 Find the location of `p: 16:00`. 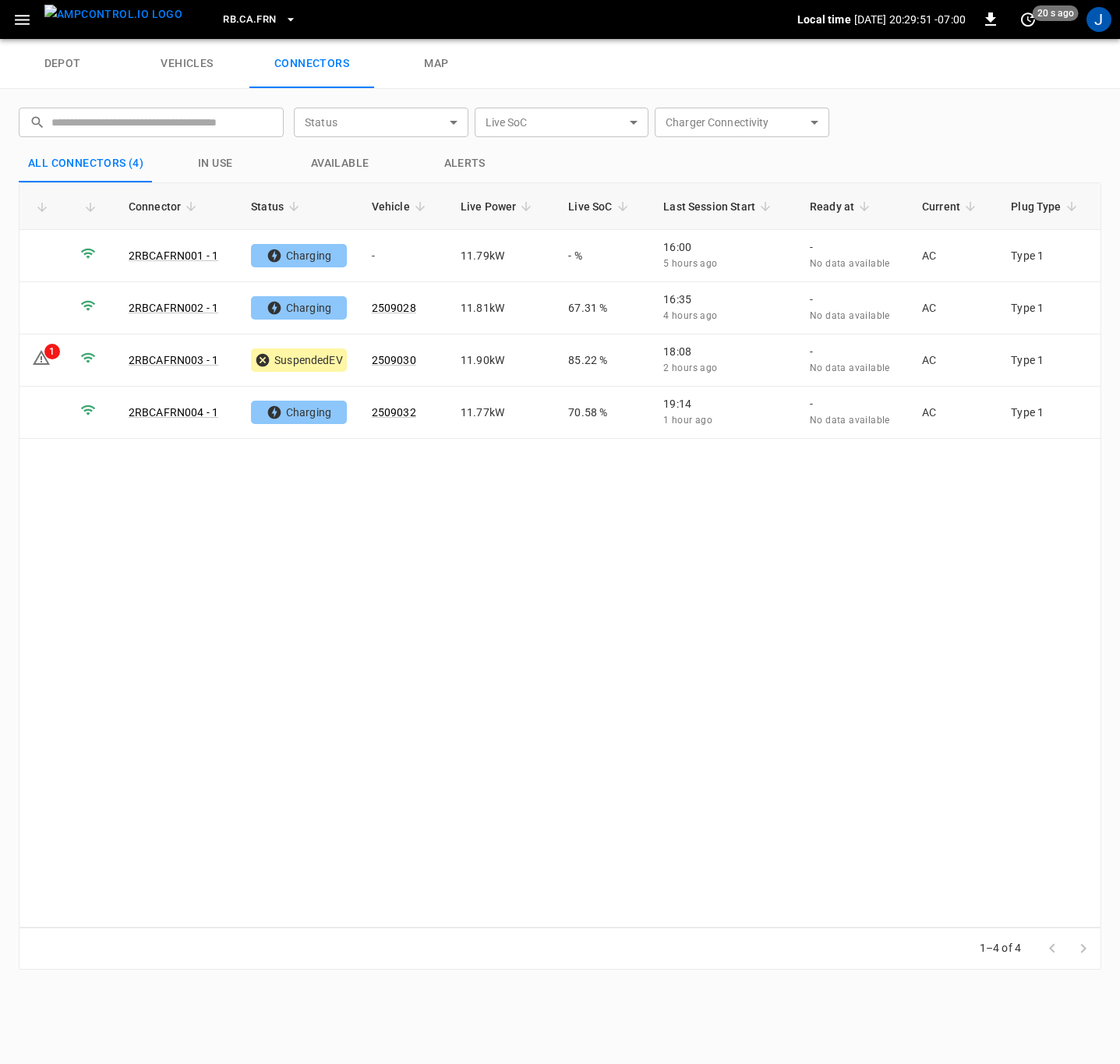

p: 16:00 is located at coordinates (724, 247).